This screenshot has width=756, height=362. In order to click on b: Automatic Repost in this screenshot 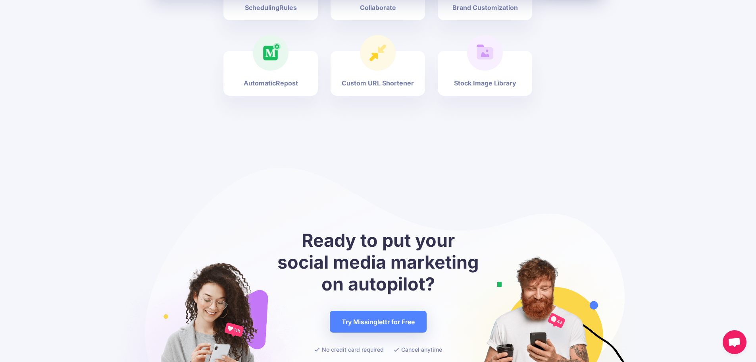, I will do `click(271, 83)`.